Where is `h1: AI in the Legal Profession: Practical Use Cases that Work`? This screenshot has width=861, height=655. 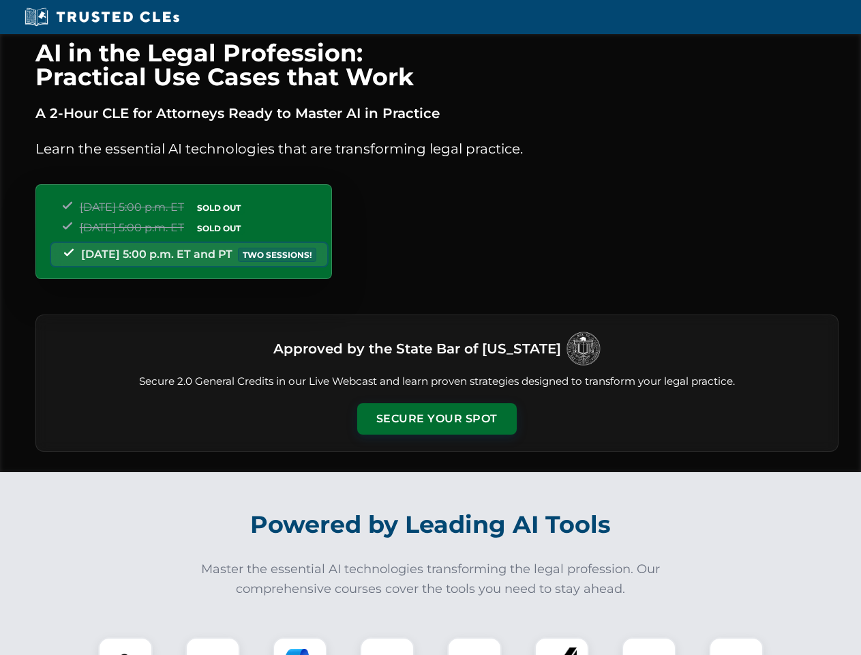
h1: AI in the Legal Profession: Practical Use Cases that Work is located at coordinates (437, 65).